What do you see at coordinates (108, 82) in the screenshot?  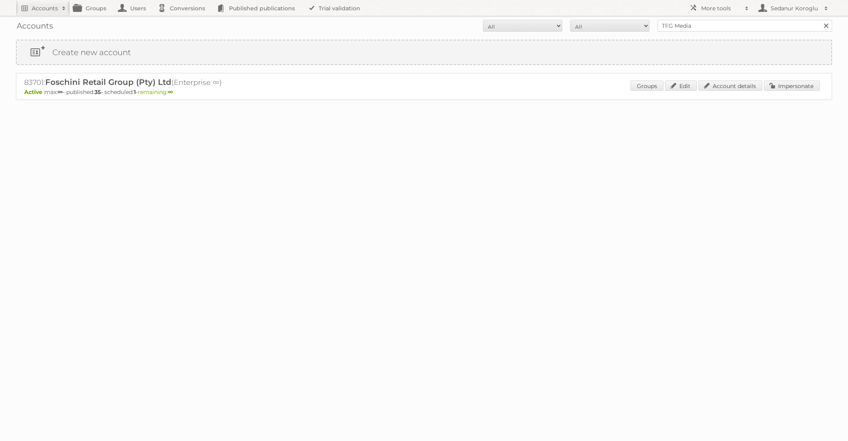 I see `span: Foschini Retail Group (Pty) Ltd` at bounding box center [108, 82].